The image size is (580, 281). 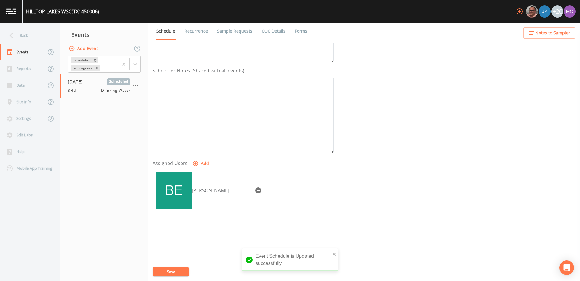 I want to click on img: e2d790fa78825a4bb76dcb6ab311d44c, so click(x=532, y=11).